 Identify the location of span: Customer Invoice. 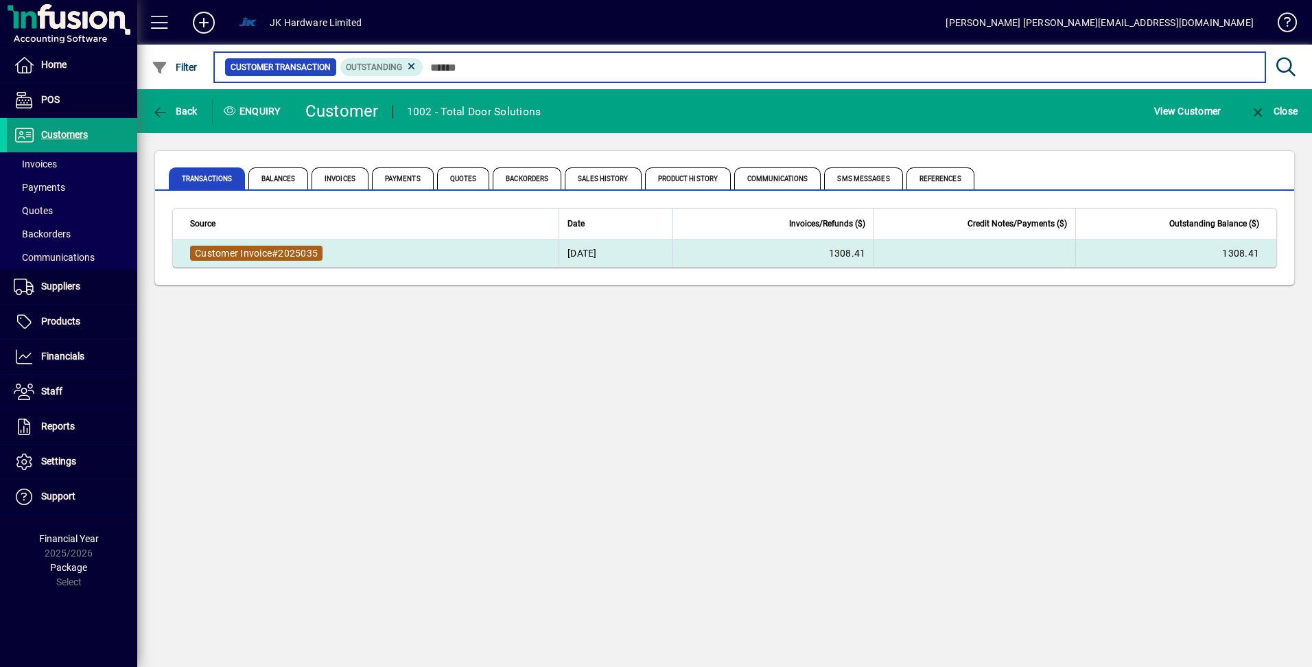
(233, 253).